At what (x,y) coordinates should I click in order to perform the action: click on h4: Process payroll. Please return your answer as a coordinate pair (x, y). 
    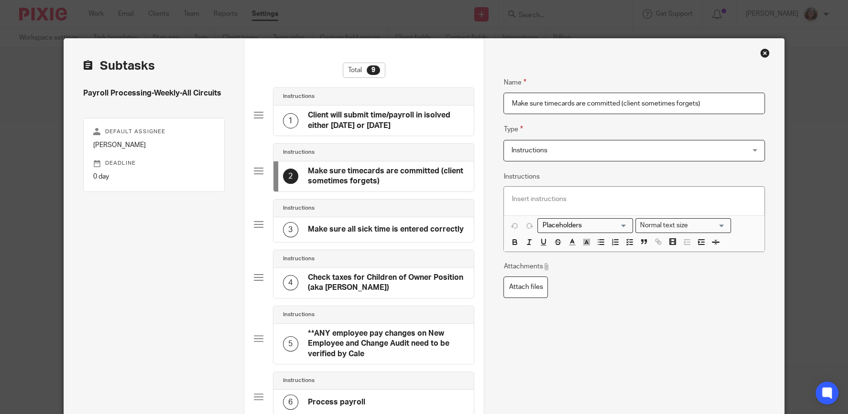
    Looking at the image, I should click on (336, 402).